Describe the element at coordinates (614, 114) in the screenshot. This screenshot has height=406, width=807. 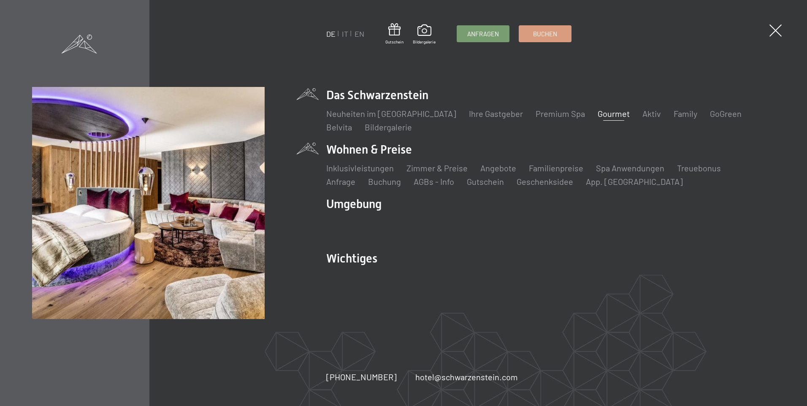
I see `a: Gourmet` at that location.